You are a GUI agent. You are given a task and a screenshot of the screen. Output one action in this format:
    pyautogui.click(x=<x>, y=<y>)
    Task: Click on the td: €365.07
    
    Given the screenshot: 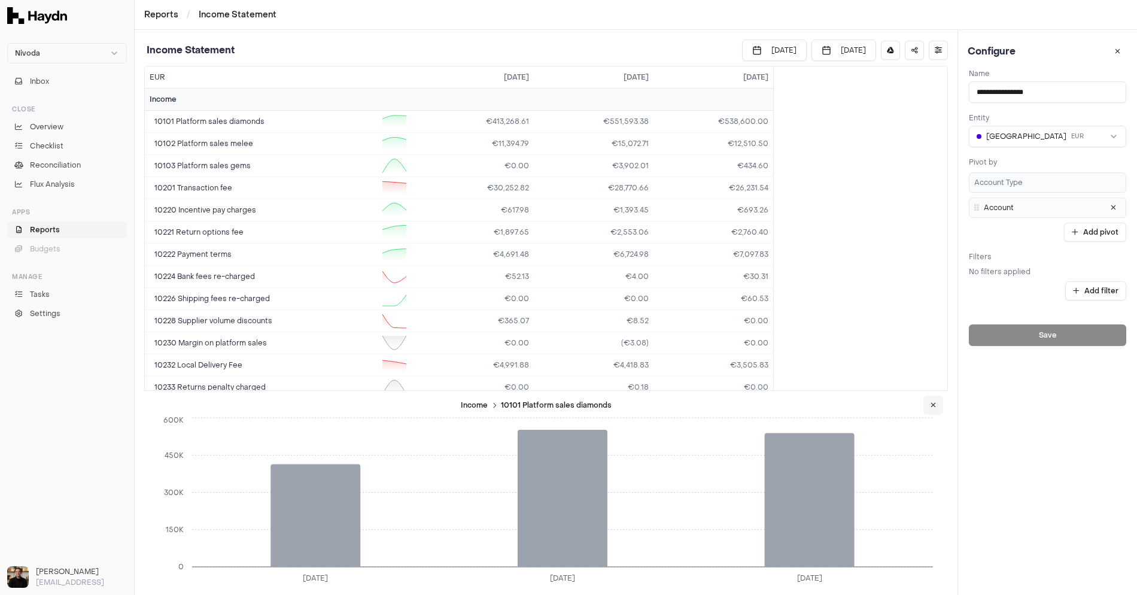 What is the action you would take?
    pyautogui.click(x=474, y=321)
    